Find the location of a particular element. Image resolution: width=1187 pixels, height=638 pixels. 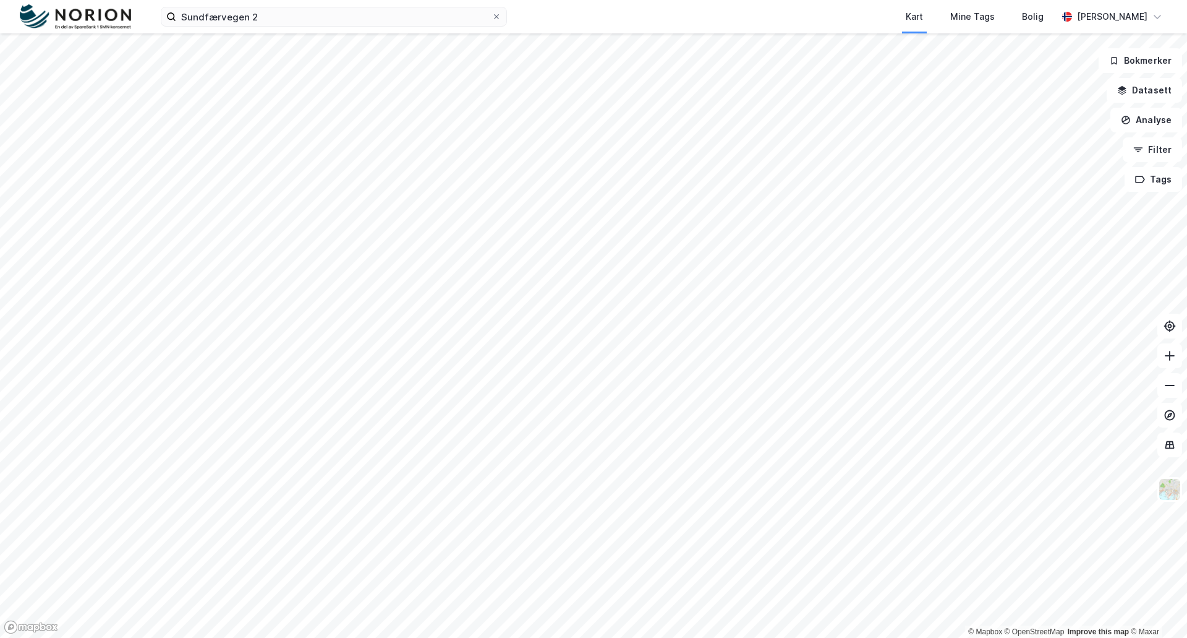

button: Datasett is located at coordinates (1145, 90).